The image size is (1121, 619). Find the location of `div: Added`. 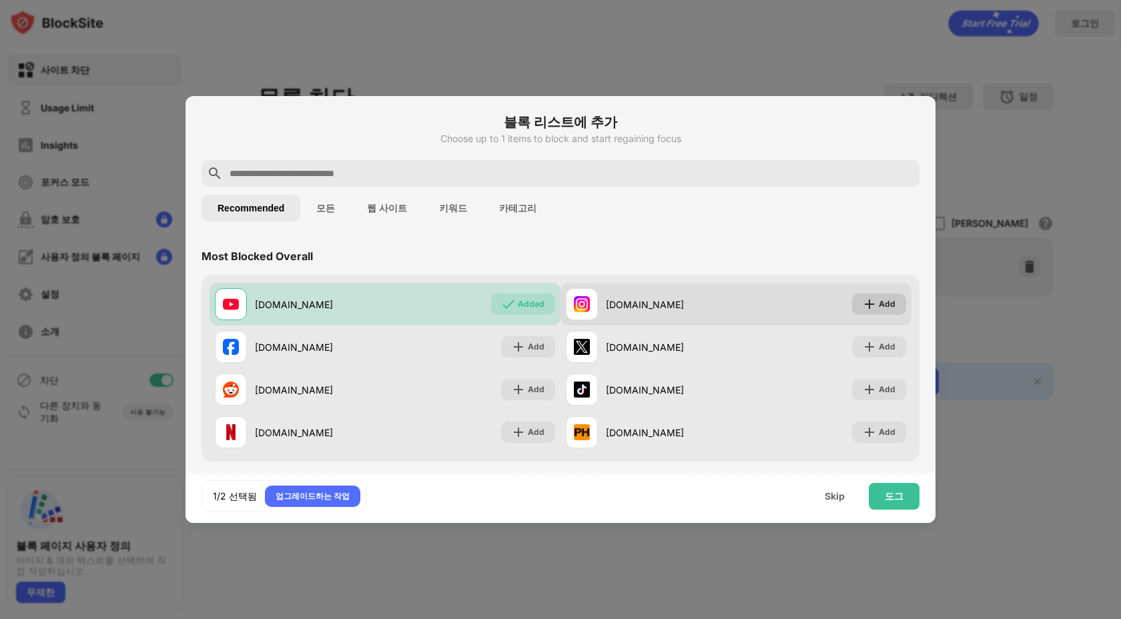

div: Added is located at coordinates (531, 304).